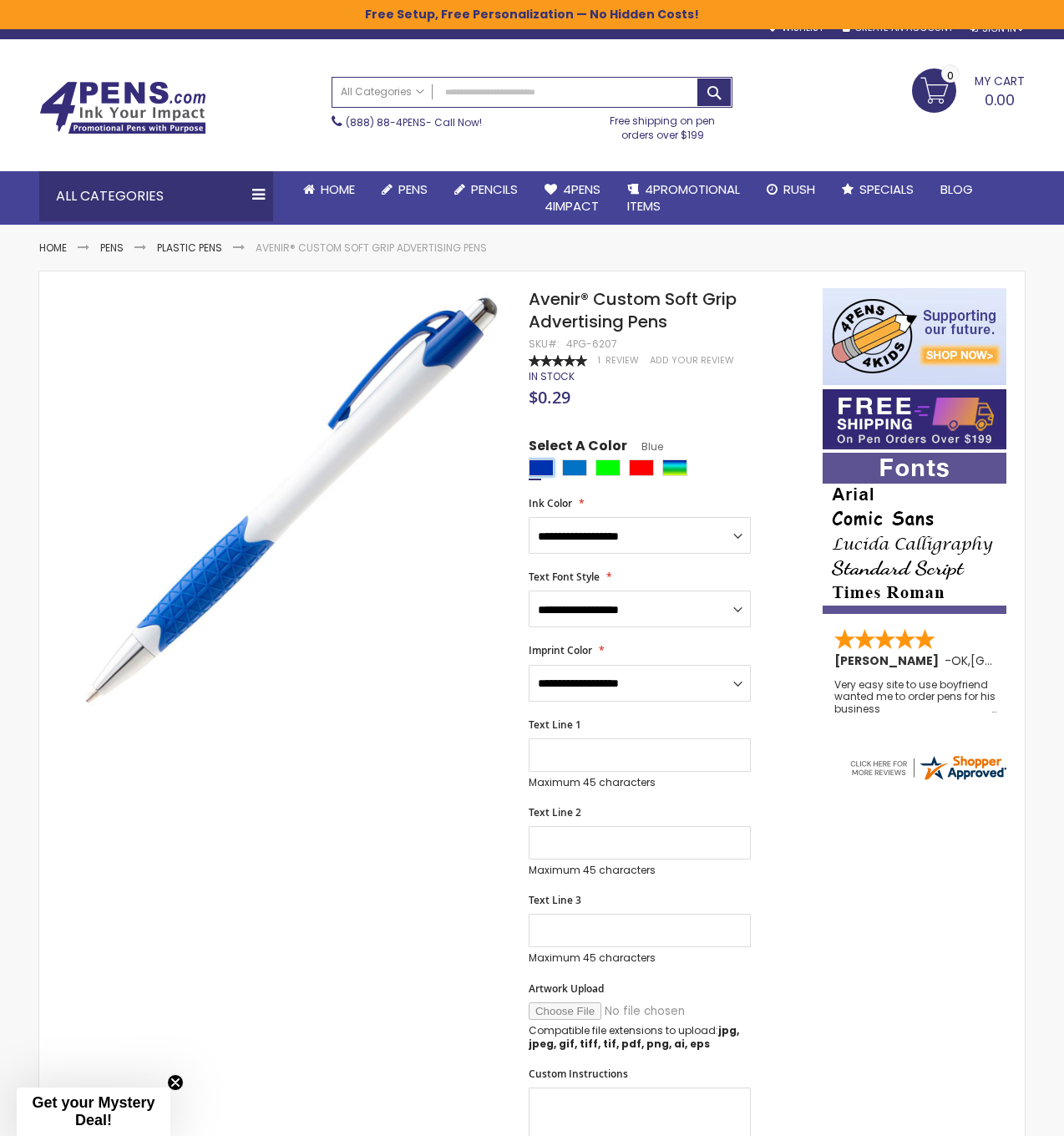 Image resolution: width=1064 pixels, height=1136 pixels. Describe the element at coordinates (386, 122) in the screenshot. I see `a: (888) 88-4PENS` at that location.